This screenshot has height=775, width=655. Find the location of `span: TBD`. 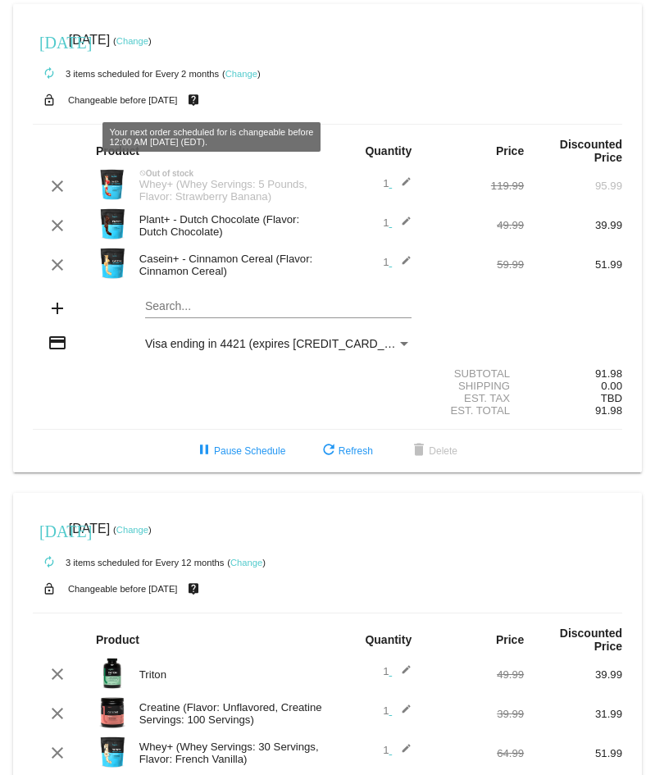

span: TBD is located at coordinates (612, 398).